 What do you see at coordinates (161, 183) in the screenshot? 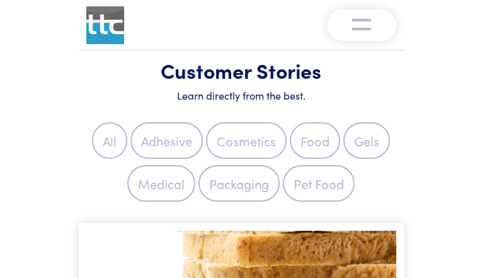
I see `label: Medical` at bounding box center [161, 183].